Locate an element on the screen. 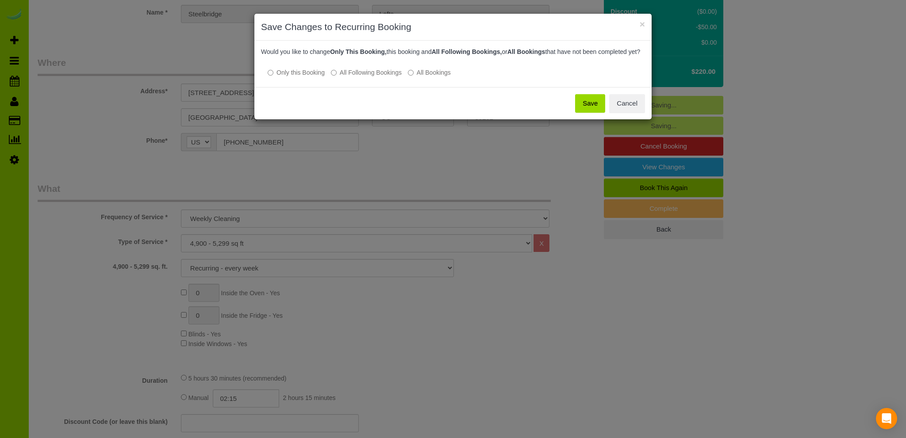  b: All Following Bookings, is located at coordinates (467, 52).